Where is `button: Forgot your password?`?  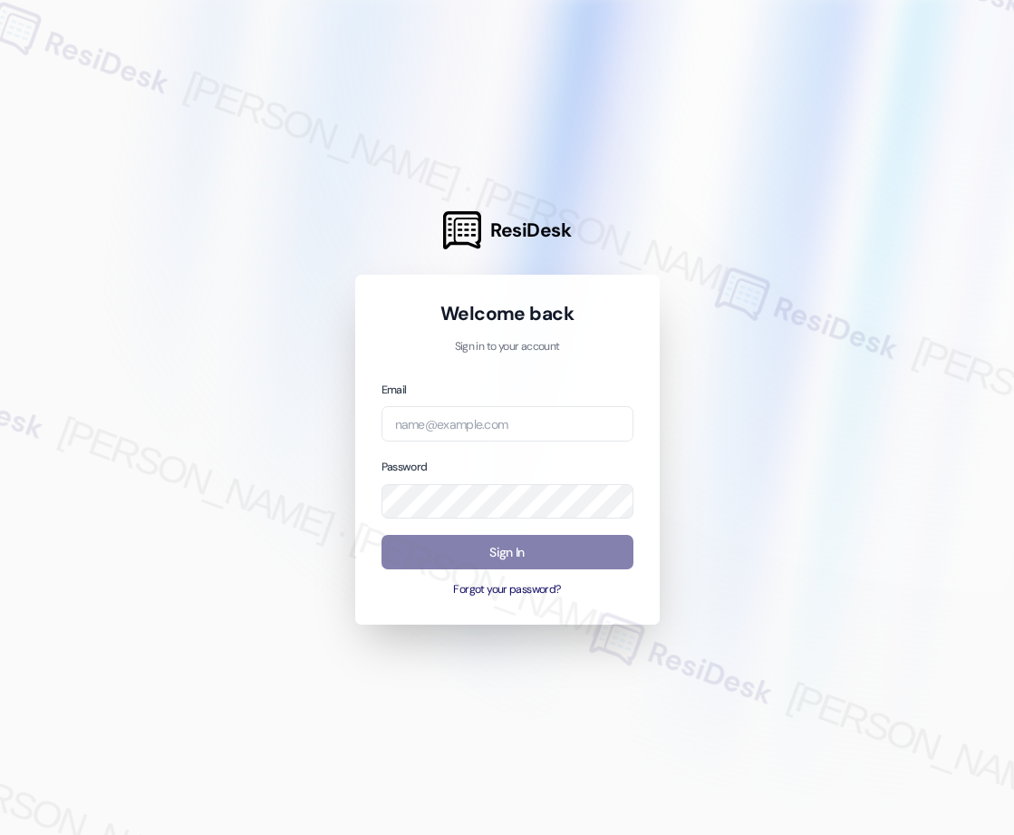
button: Forgot your password? is located at coordinates (508, 590).